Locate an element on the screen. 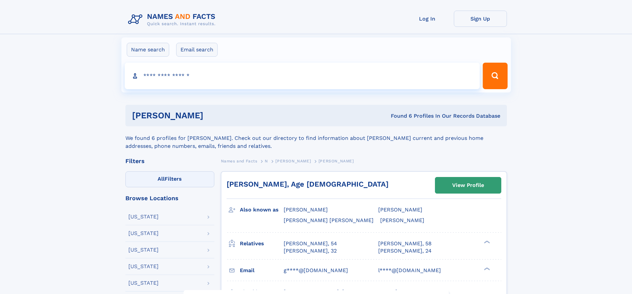  a: Log In is located at coordinates (428, 19).